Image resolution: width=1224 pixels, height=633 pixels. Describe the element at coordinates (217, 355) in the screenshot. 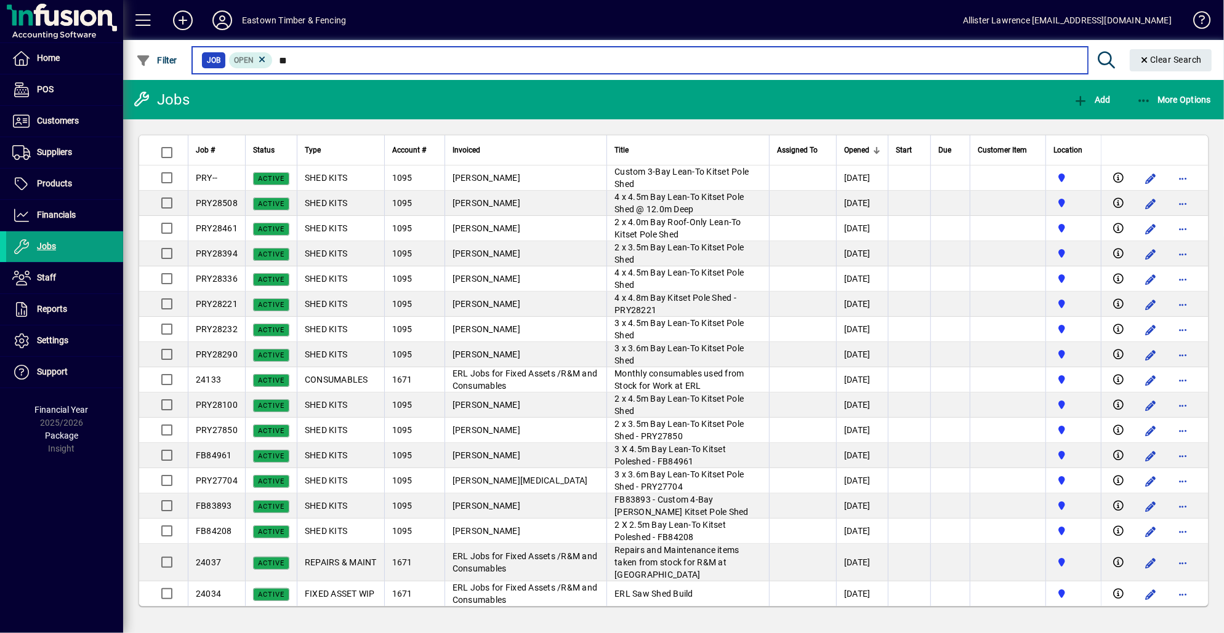

I see `span: PRY28290` at that location.